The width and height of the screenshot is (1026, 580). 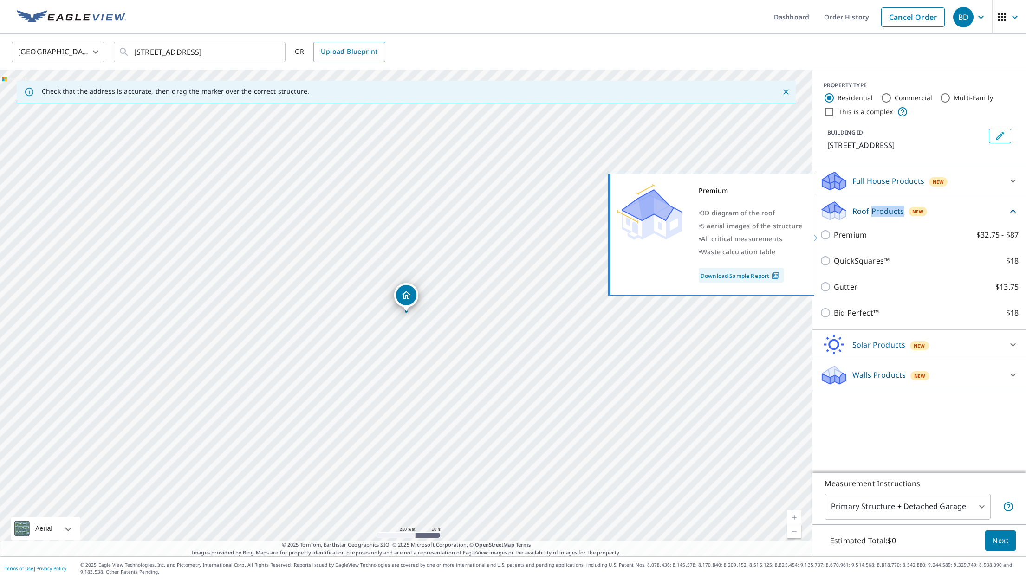 I want to click on a: Upload Blueprint, so click(x=349, y=52).